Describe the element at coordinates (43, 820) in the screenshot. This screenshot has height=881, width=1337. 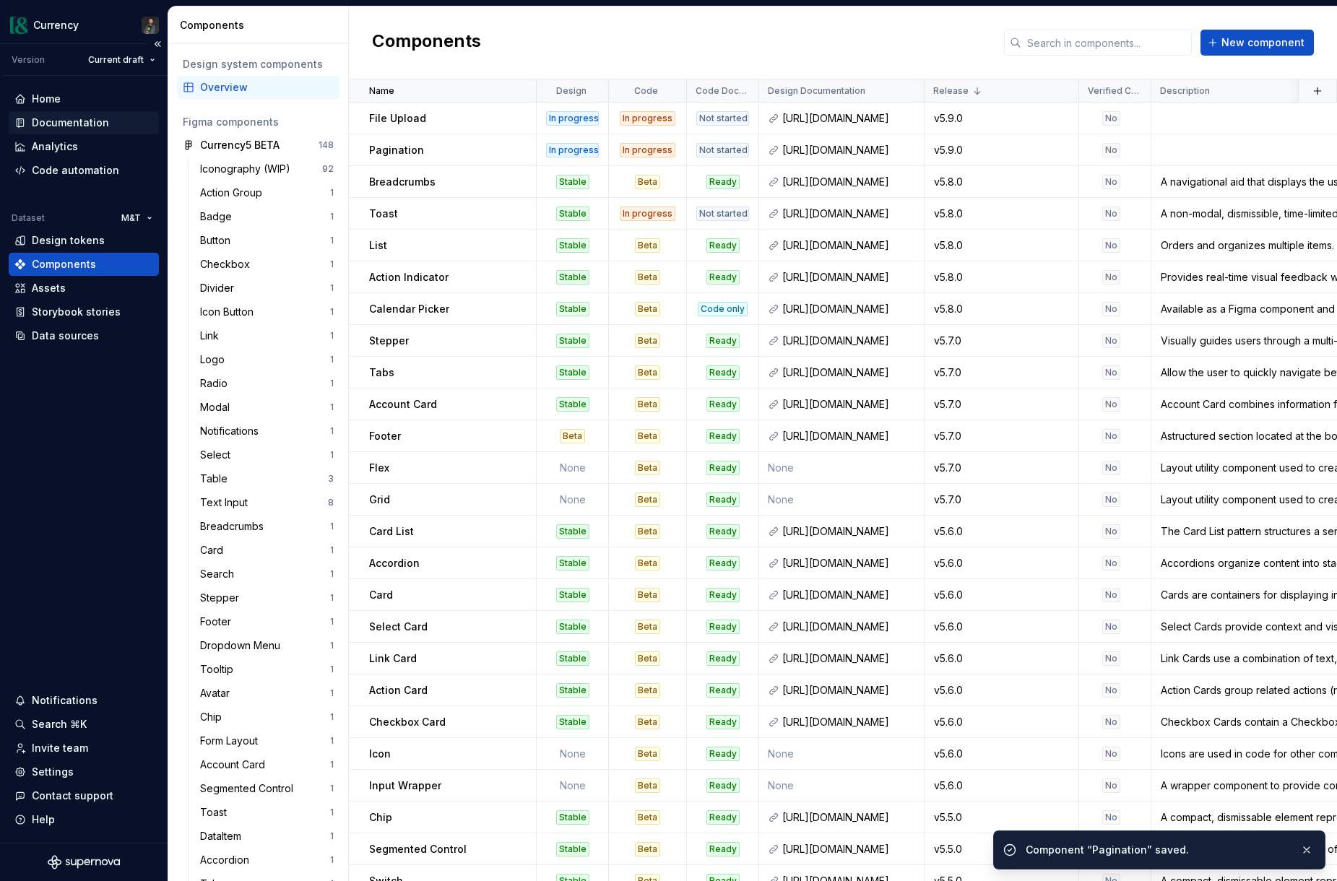
I see `div: Help` at that location.